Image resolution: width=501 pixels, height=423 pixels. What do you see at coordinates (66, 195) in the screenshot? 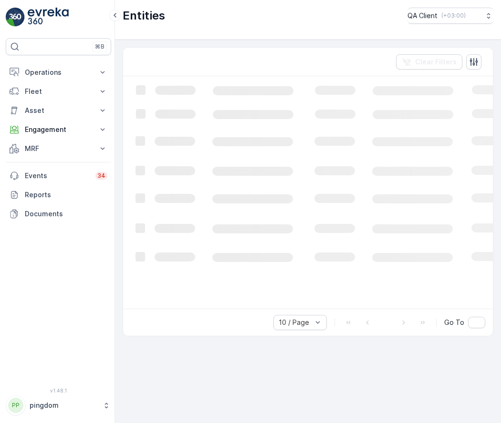
I see `p: Reports` at bounding box center [66, 195].